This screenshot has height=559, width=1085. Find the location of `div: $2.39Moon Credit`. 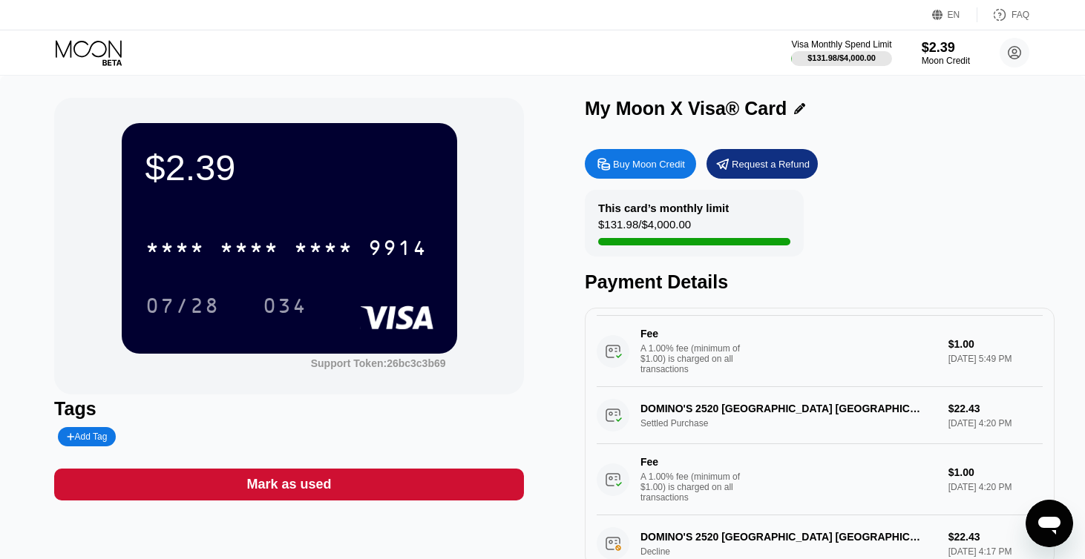

div: $2.39Moon Credit is located at coordinates (945, 53).